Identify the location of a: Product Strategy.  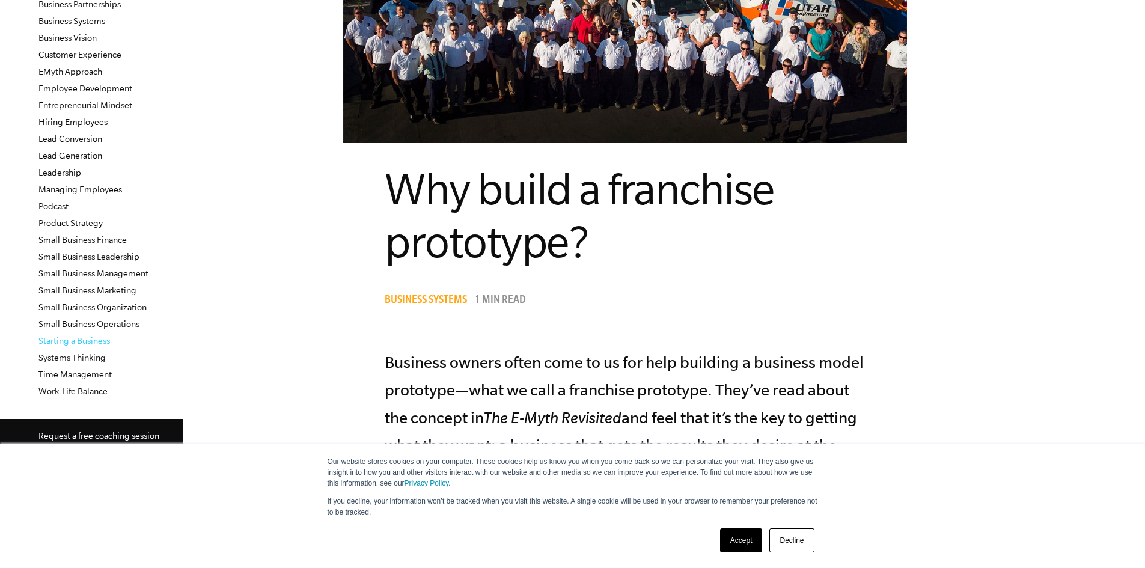
(70, 223).